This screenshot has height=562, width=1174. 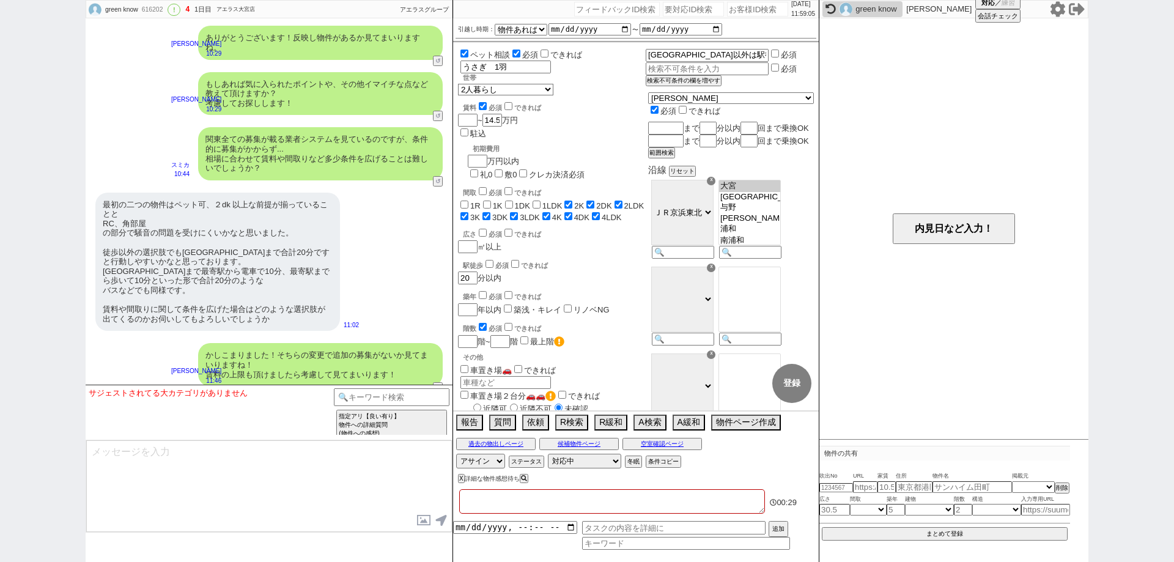 What do you see at coordinates (579, 206) in the screenshot?
I see `label: 2K` at bounding box center [579, 206].